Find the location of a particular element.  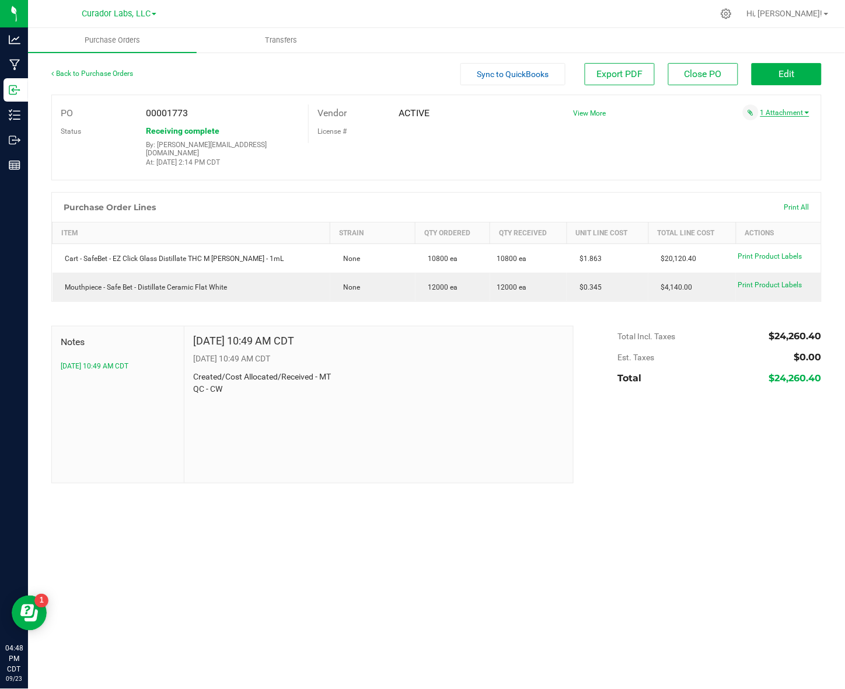

inline-svg: Manufacturing is located at coordinates (15, 65).